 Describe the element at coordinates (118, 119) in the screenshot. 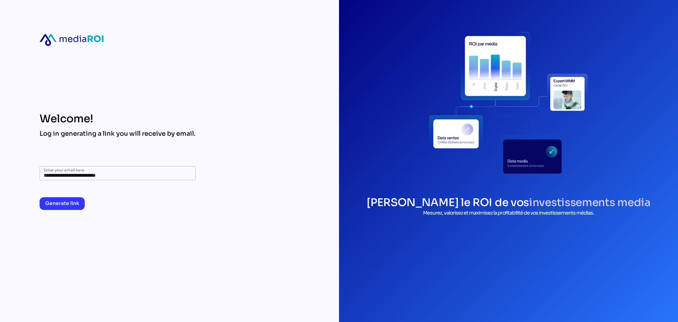

I see `div: Welcome!` at that location.